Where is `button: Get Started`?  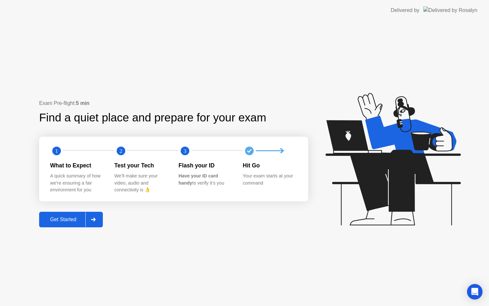
button: Get Started is located at coordinates (71, 219).